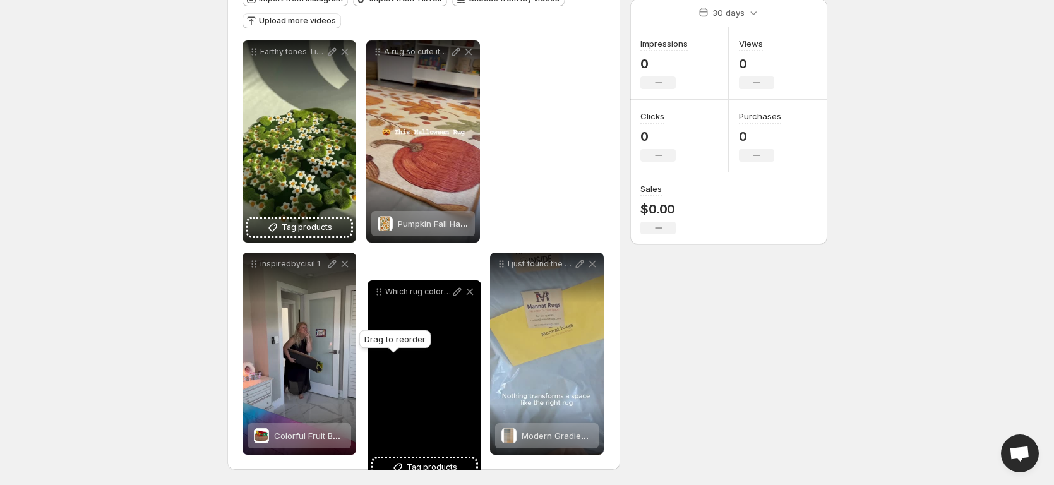 The image size is (1054, 485). Describe the element at coordinates (663, 44) in the screenshot. I see `h3: Impressions` at that location.